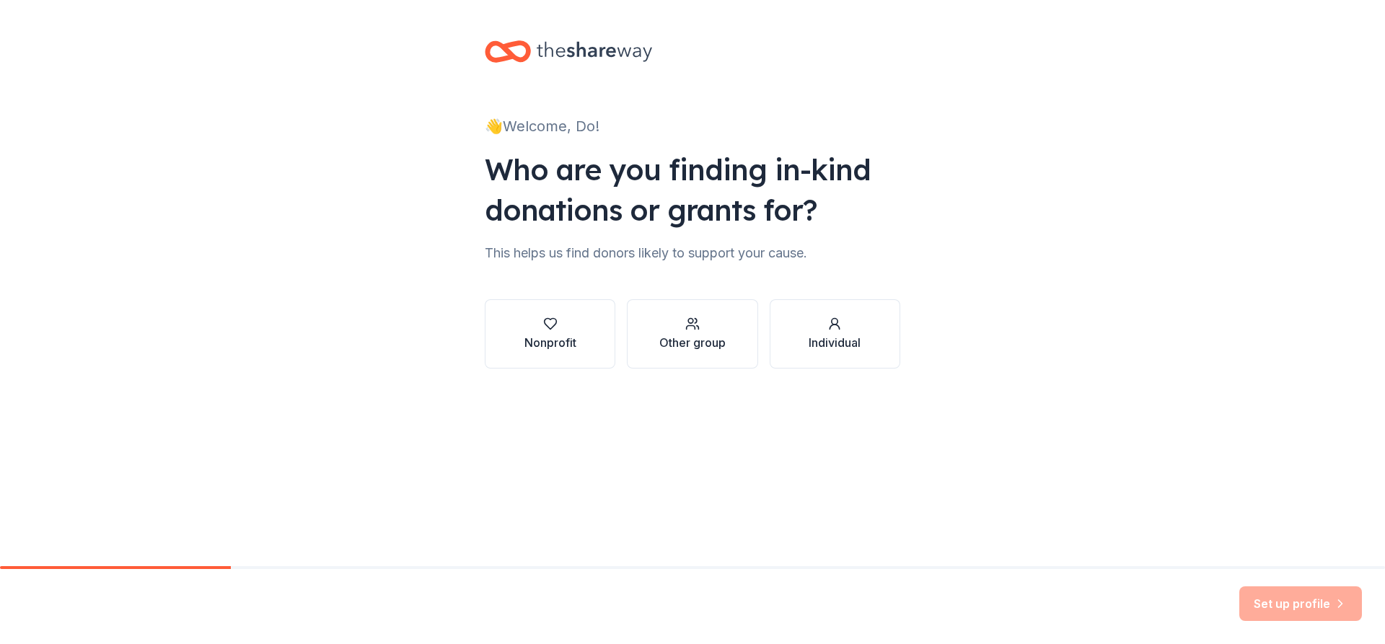  Describe the element at coordinates (835, 343) in the screenshot. I see `div: Individual` at that location.